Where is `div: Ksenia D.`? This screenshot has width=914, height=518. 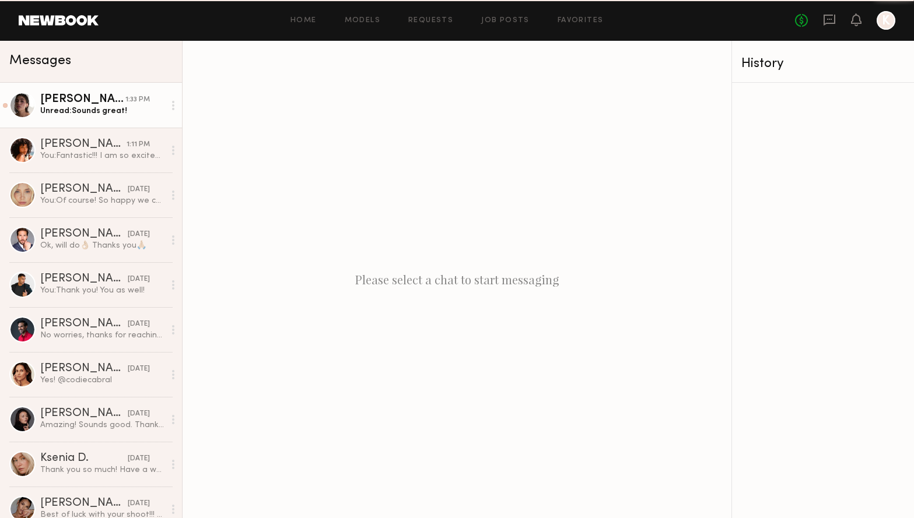 div: Ksenia D. is located at coordinates (84, 459).